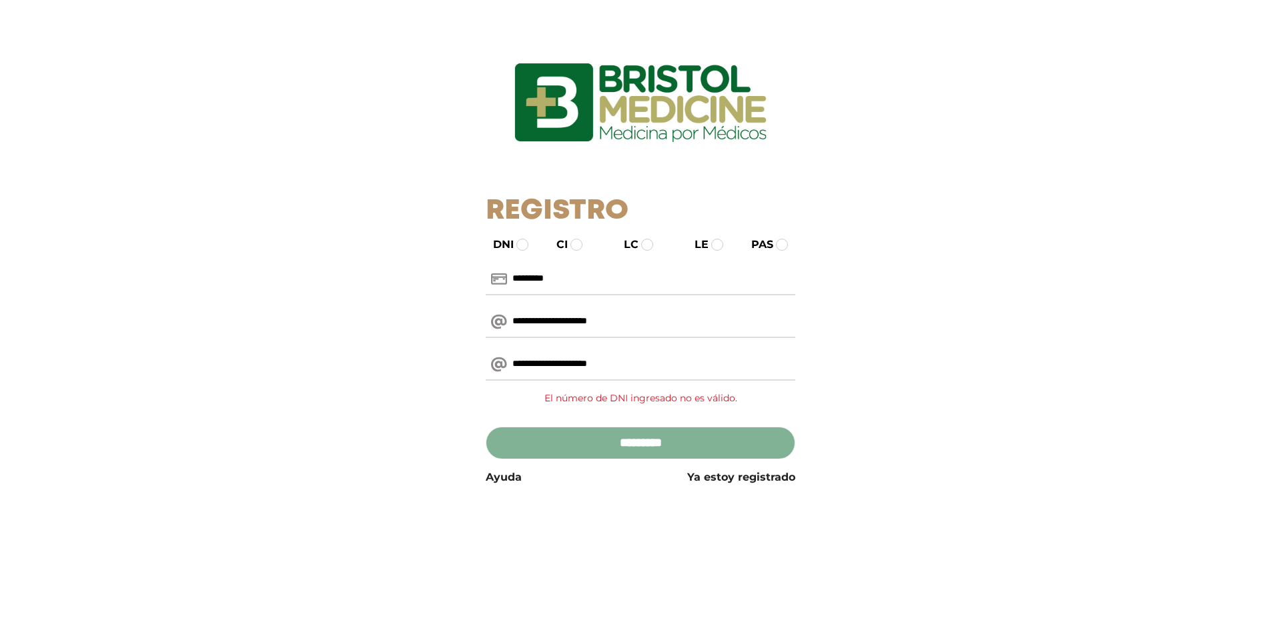 The height and width of the screenshot is (630, 1281). I want to click on label: PAS, so click(756, 245).